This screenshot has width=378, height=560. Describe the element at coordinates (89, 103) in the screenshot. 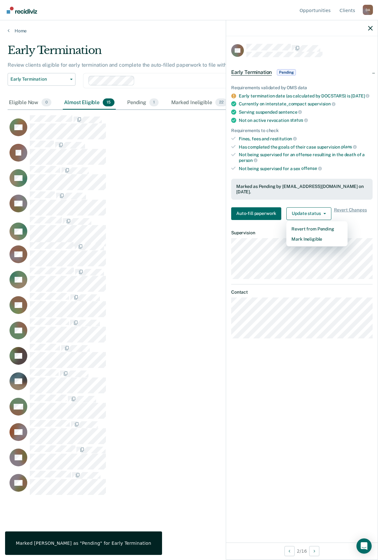

I see `div: Almost Eligible` at that location.